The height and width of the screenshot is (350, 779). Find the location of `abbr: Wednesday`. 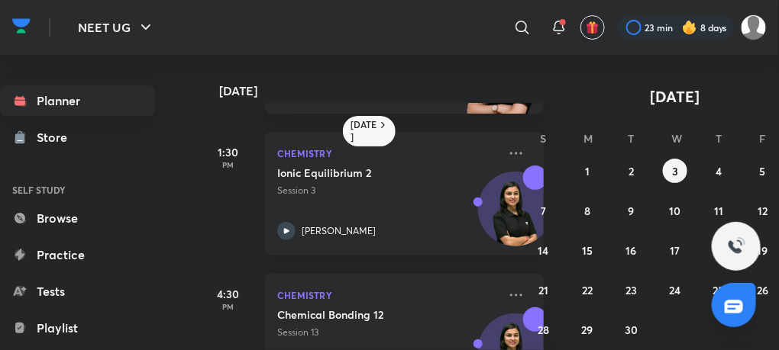

abbr: Wednesday is located at coordinates (676, 138).